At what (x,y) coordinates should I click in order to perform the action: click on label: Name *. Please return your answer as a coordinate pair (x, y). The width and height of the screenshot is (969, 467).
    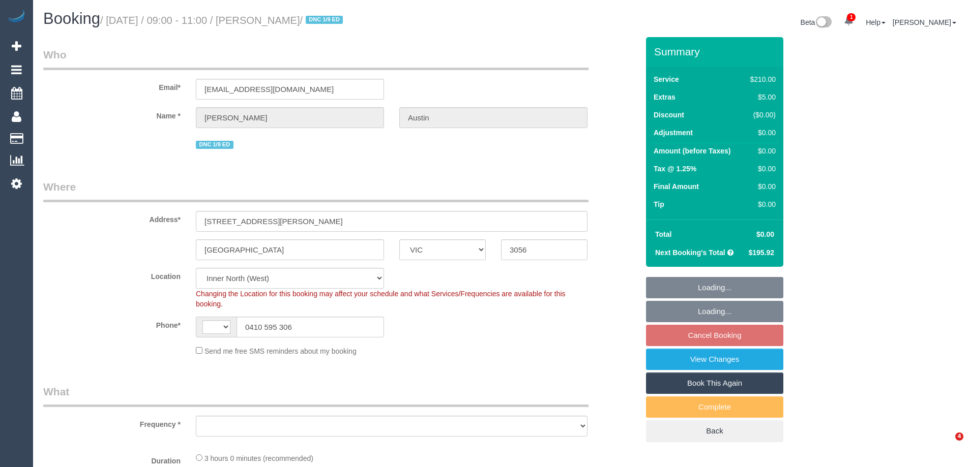
    Looking at the image, I should click on (112, 114).